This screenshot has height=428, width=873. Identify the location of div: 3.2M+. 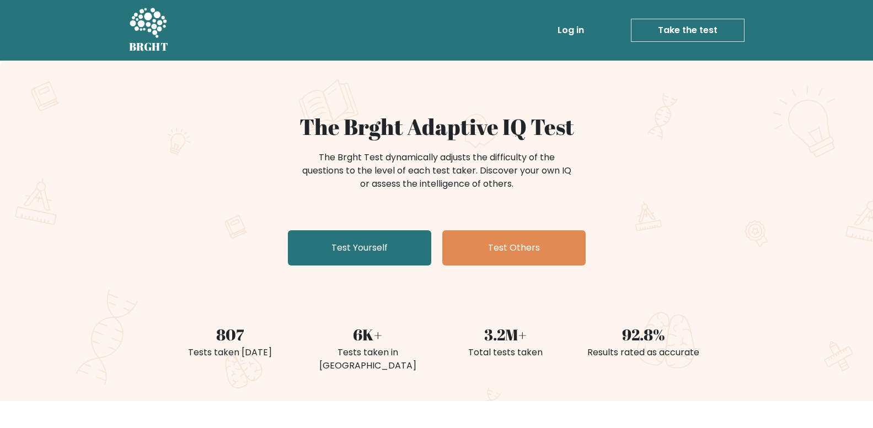
(505, 335).